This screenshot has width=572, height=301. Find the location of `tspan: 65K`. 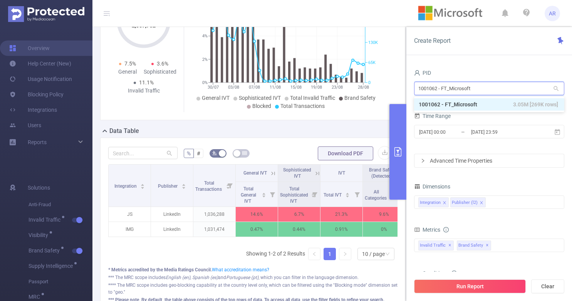

tspan: 65K is located at coordinates (372, 62).